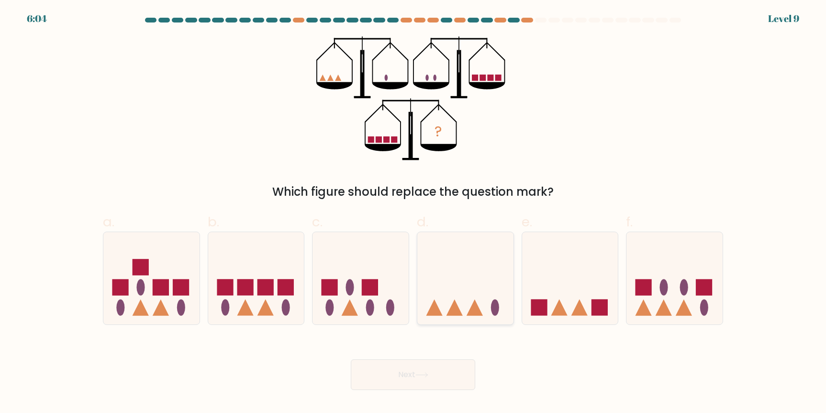  What do you see at coordinates (629, 222) in the screenshot?
I see `span: f.` at bounding box center [629, 222].